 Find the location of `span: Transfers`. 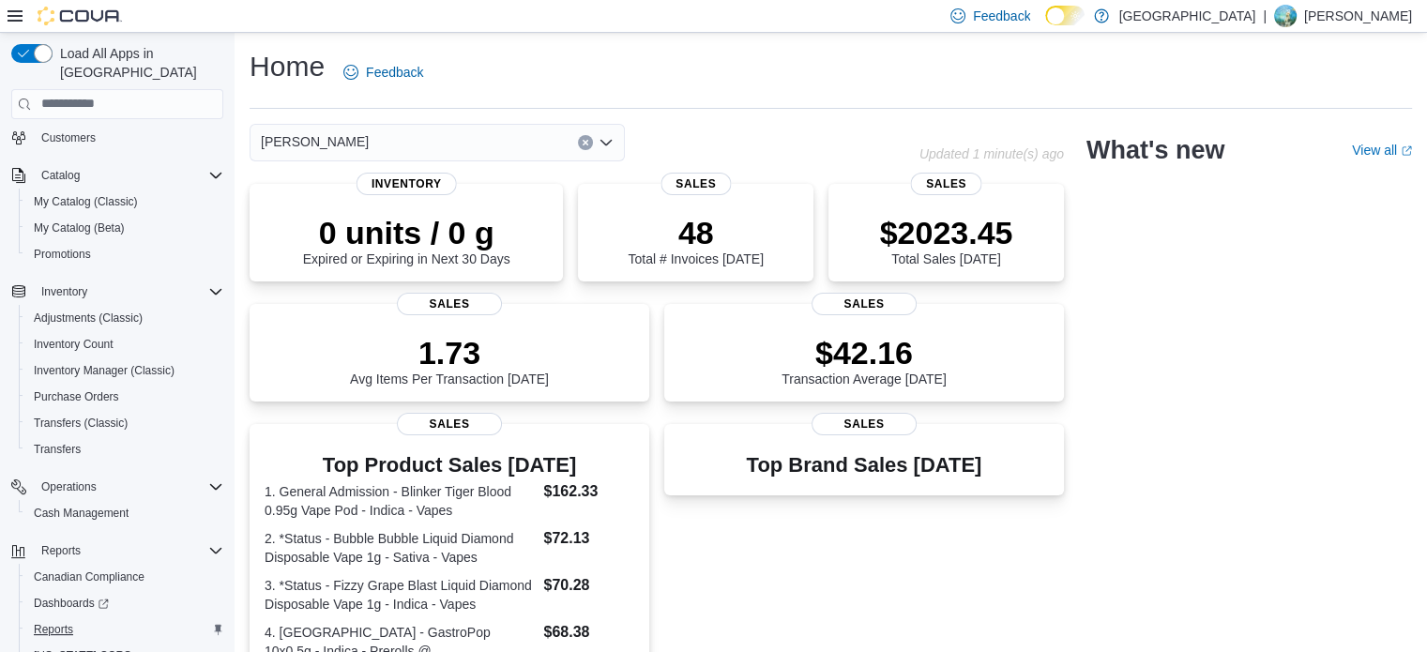

span: Transfers is located at coordinates (57, 450).